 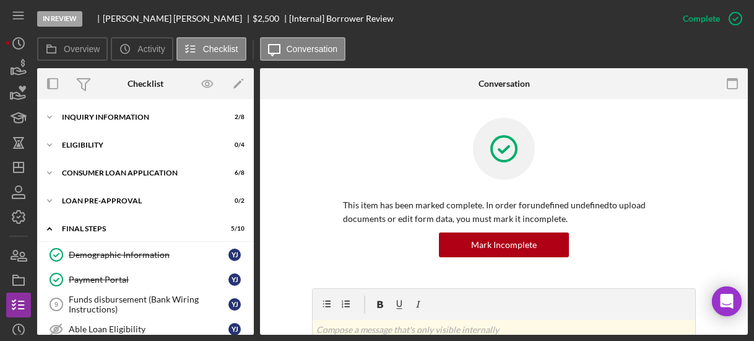 What do you see at coordinates (504, 245) in the screenshot?
I see `button: Mark Incomplete` at bounding box center [504, 245].